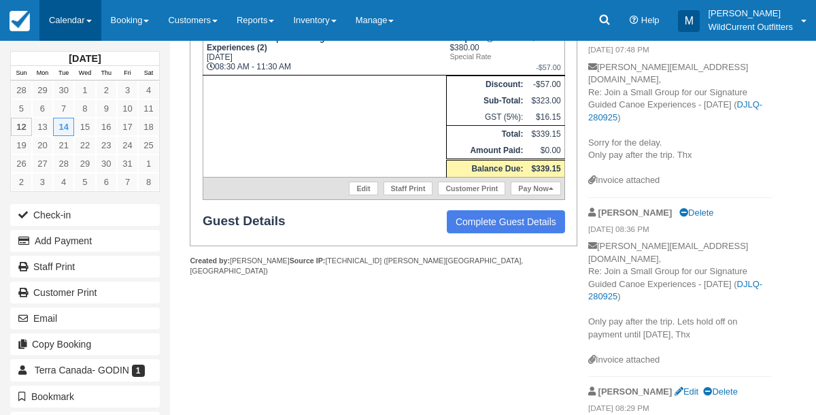  Describe the element at coordinates (127, 126) in the screenshot. I see `a: 17` at that location.